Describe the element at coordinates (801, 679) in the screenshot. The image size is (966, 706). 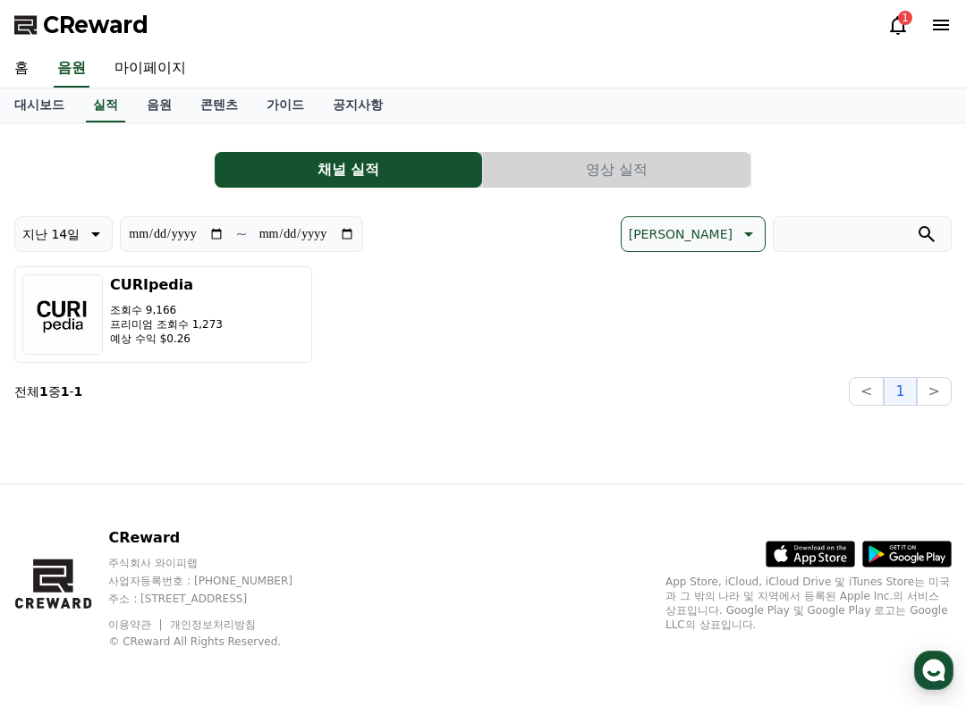
I see `a: 설정` at that location.